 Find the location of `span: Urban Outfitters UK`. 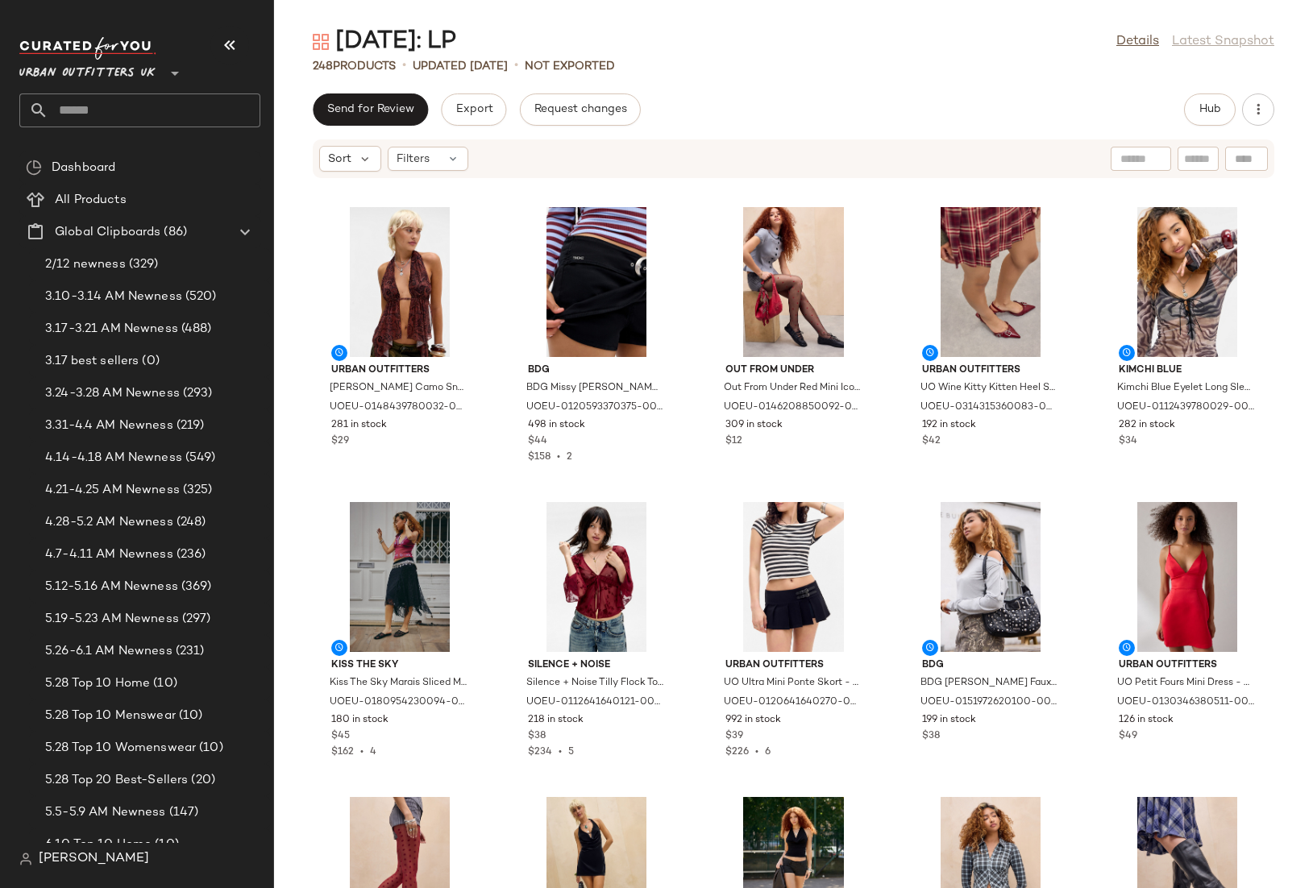

span: Urban Outfitters UK is located at coordinates (87, 69).